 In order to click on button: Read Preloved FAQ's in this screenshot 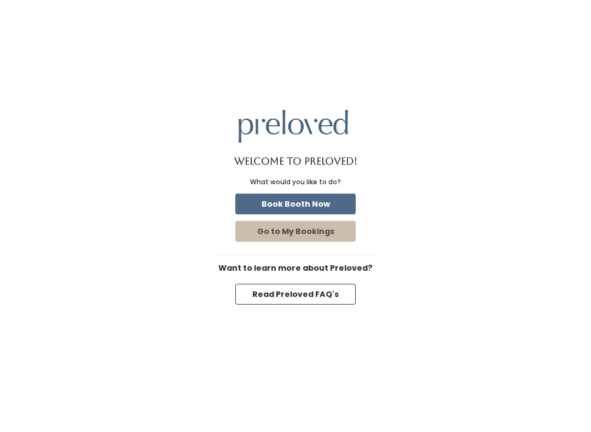, I will do `click(295, 294)`.